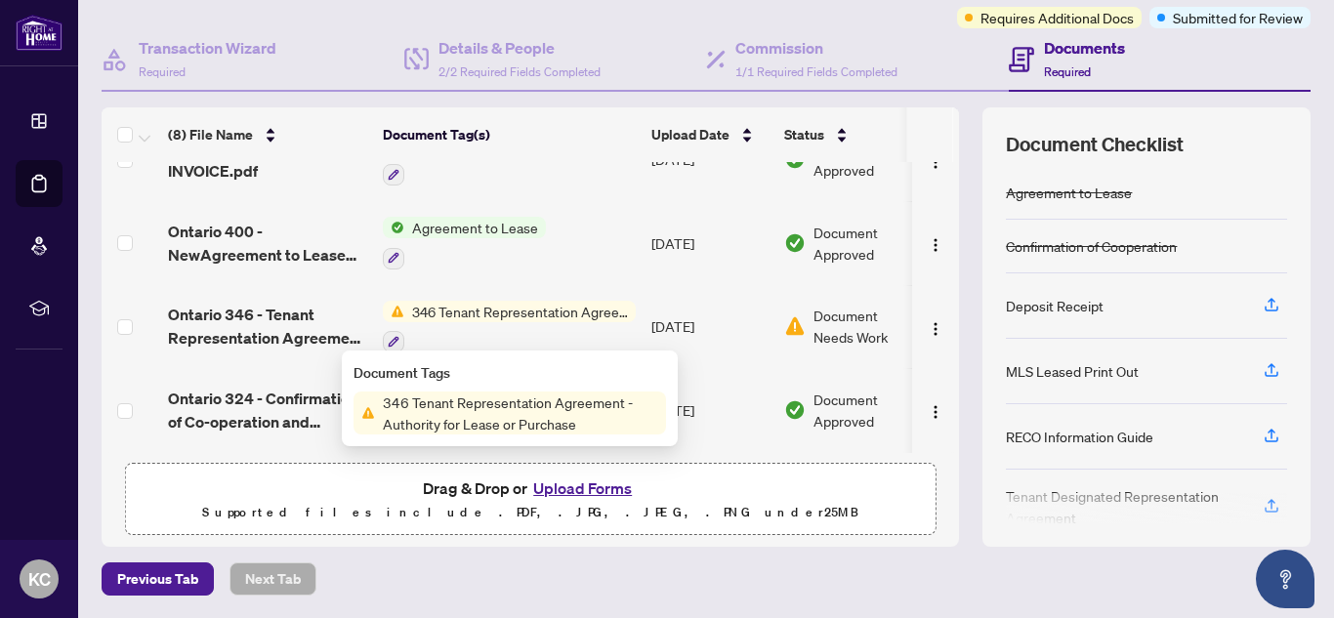 The image size is (1334, 618). Describe the element at coordinates (39, 579) in the screenshot. I see `span: KC` at that location.